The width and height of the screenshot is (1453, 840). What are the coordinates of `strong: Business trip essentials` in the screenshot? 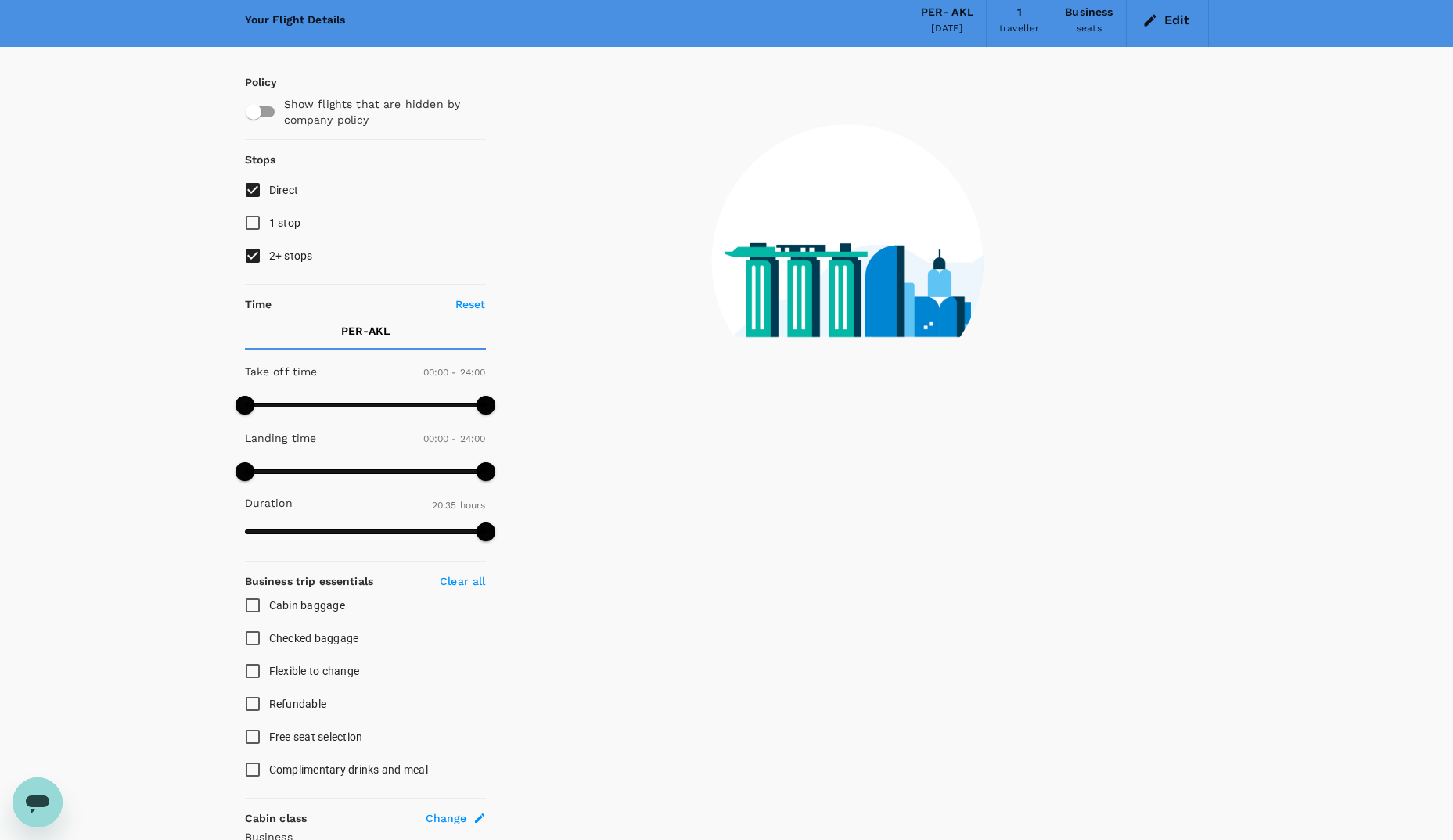 It's located at (309, 581).